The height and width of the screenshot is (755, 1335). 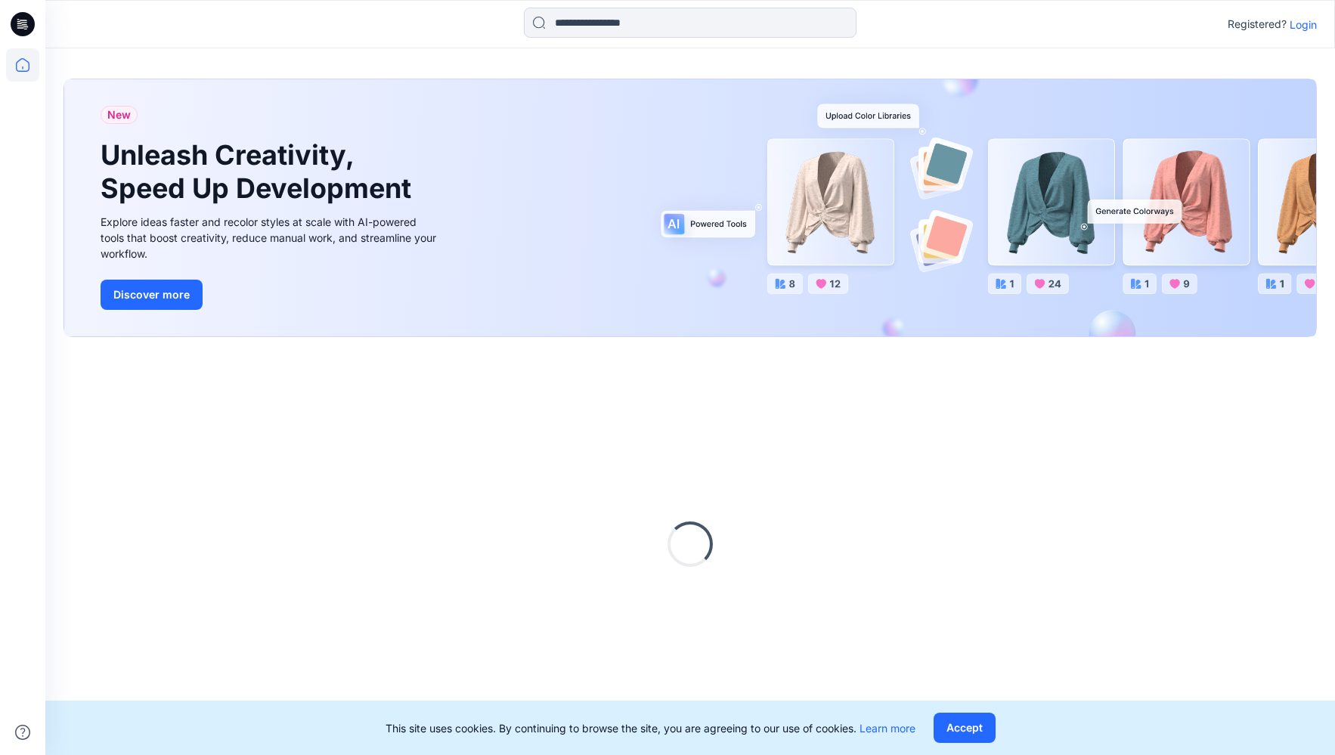 I want to click on p: This site uses cookies. By continuing to browse the site, you are agreeing to our use of cookies., so click(x=650, y=728).